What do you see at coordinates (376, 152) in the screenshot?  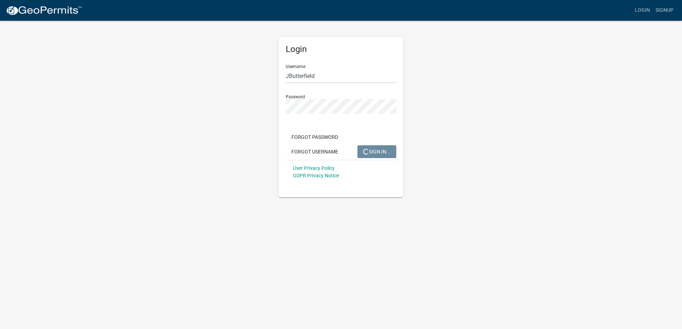 I see `span: SIGN IN...` at bounding box center [376, 152].